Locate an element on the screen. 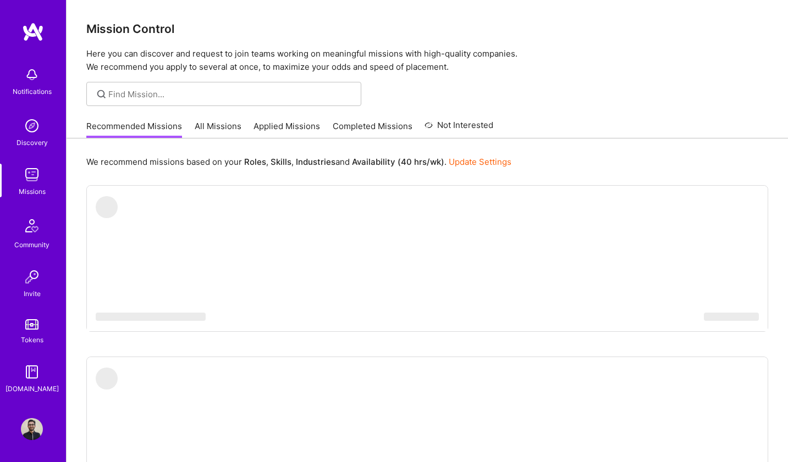  a: Applied Missions is located at coordinates (286, 129).